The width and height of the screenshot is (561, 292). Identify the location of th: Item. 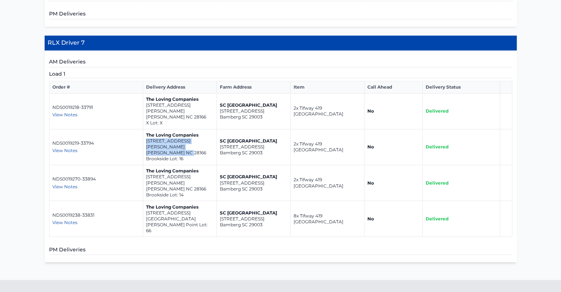
(327, 87).